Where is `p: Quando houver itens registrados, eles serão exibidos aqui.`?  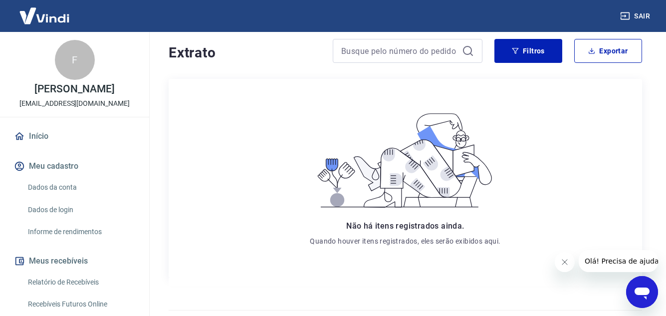 p: Quando houver itens registrados, eles serão exibidos aqui. is located at coordinates (405, 241).